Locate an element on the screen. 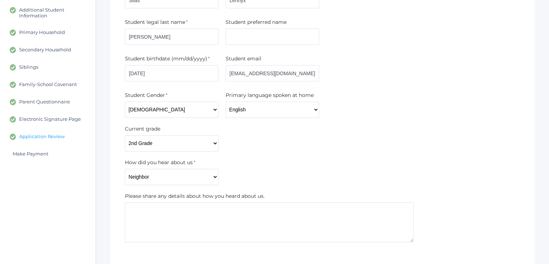  label: Student preferred name is located at coordinates (256, 22).